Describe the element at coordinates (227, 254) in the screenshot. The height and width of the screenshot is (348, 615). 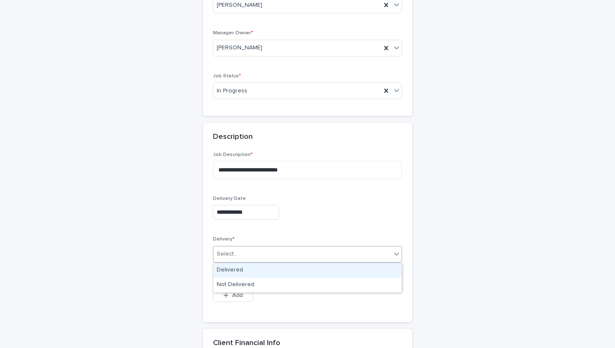
I see `div: Select...` at that location.